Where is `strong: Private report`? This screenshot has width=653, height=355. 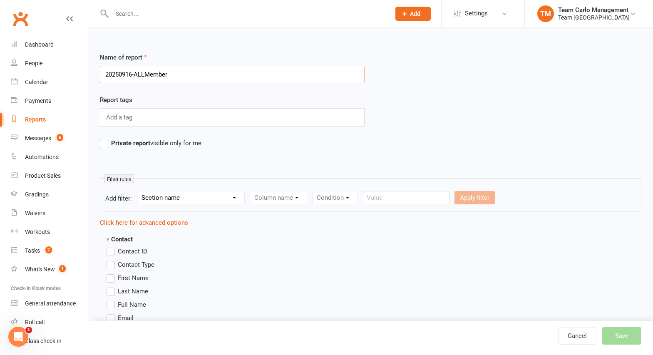
strong: Private report is located at coordinates (131, 143).